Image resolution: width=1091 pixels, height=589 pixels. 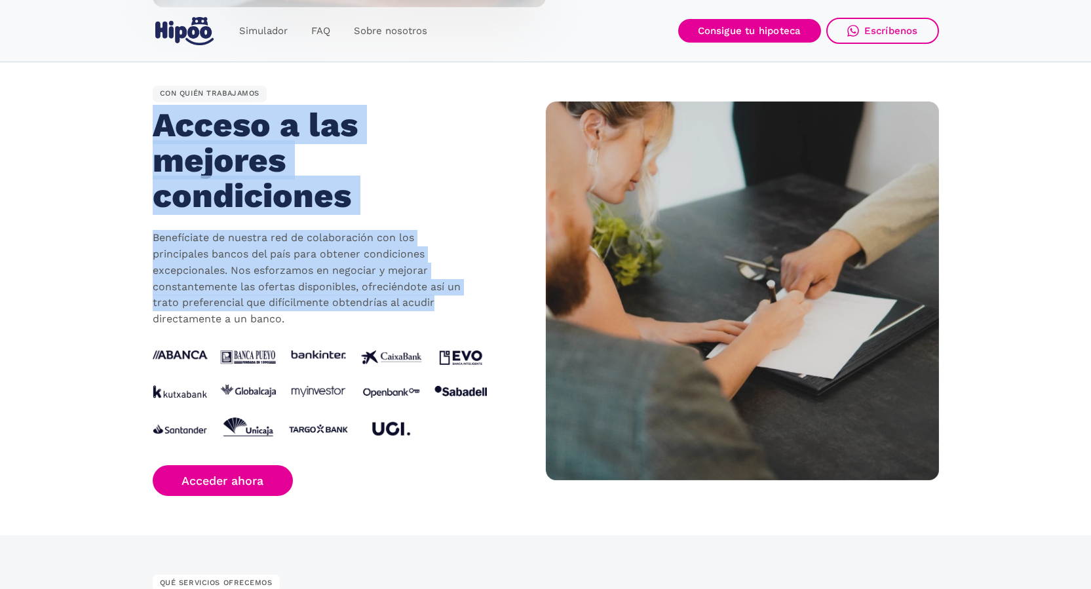 I want to click on a: FAQ, so click(x=320, y=31).